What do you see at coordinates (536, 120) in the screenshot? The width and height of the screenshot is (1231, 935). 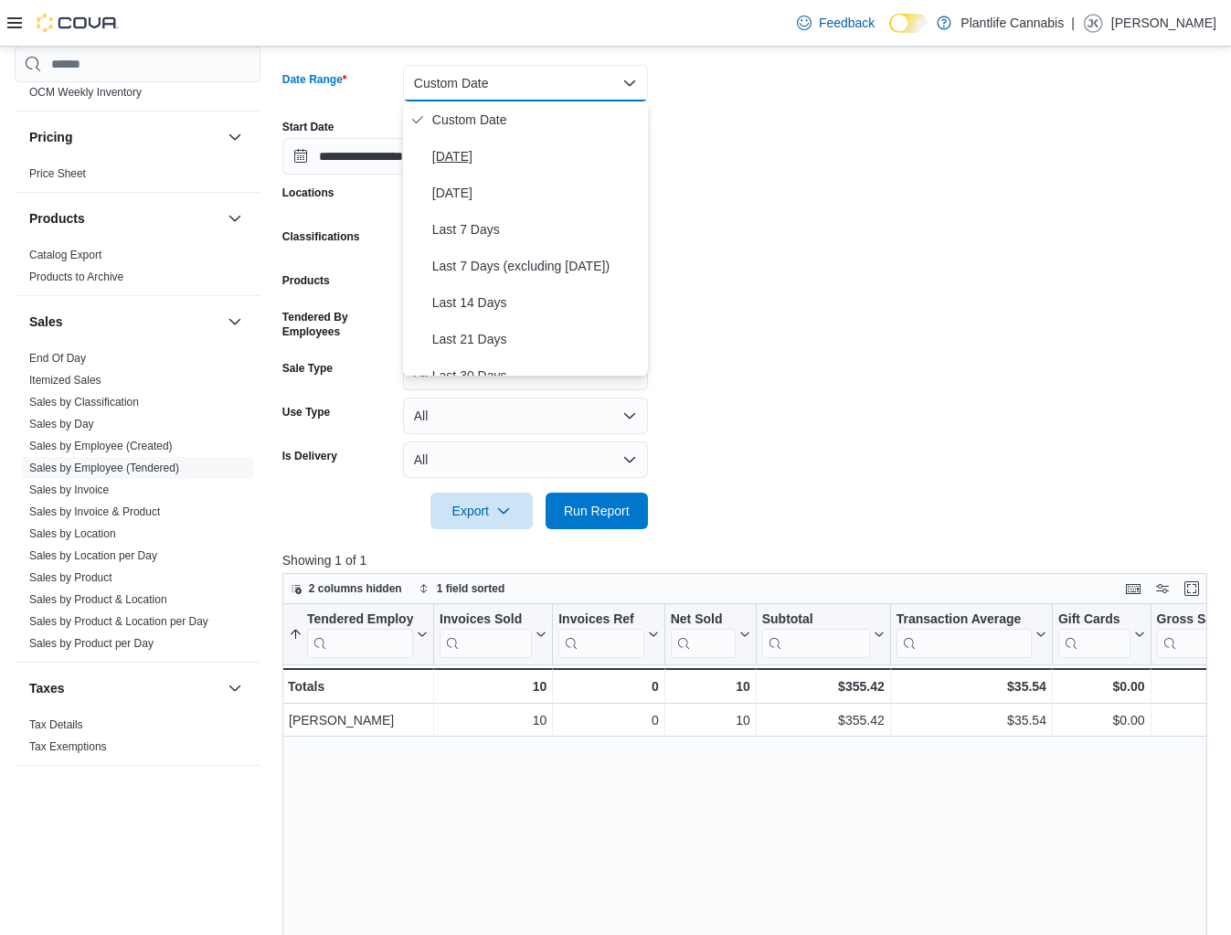 I see `span: Custom Date` at bounding box center [536, 120].